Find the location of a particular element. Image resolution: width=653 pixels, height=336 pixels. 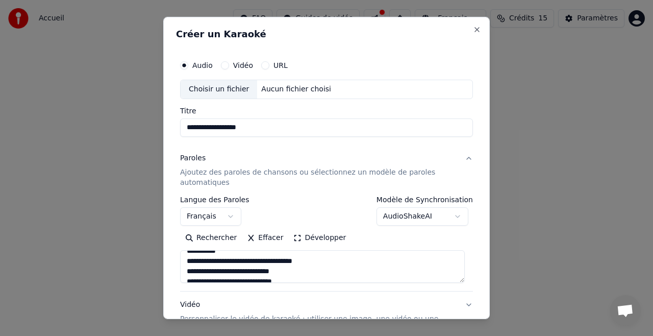

div: Vidéo is located at coordinates (318, 317).